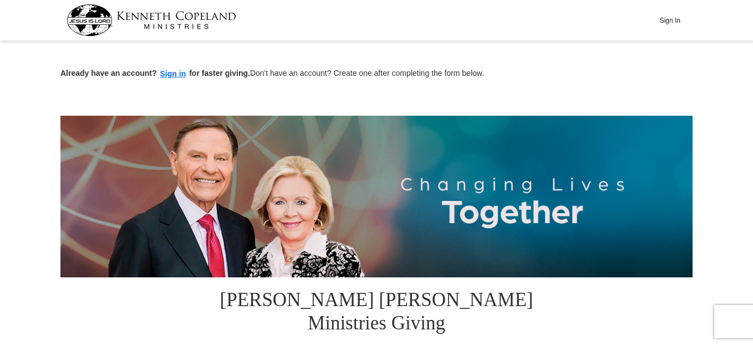 The height and width of the screenshot is (346, 753). What do you see at coordinates (669, 20) in the screenshot?
I see `button: Sign In` at bounding box center [669, 20].